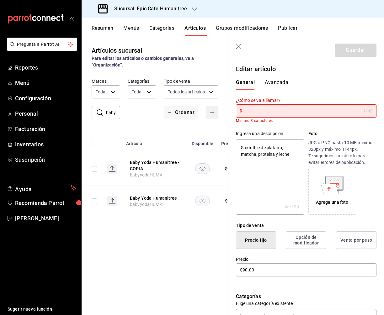 This screenshot has width=384, height=315. What do you see at coordinates (117, 50) in the screenshot?
I see `div: Artículos sucursal` at bounding box center [117, 50].